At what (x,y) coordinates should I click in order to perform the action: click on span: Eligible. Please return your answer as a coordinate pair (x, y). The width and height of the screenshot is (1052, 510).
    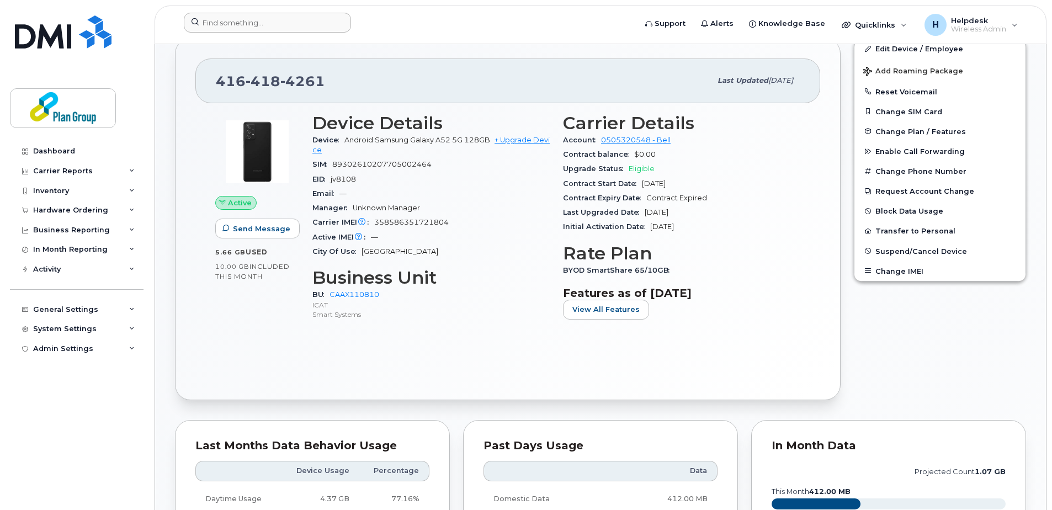
    Looking at the image, I should click on (641, 168).